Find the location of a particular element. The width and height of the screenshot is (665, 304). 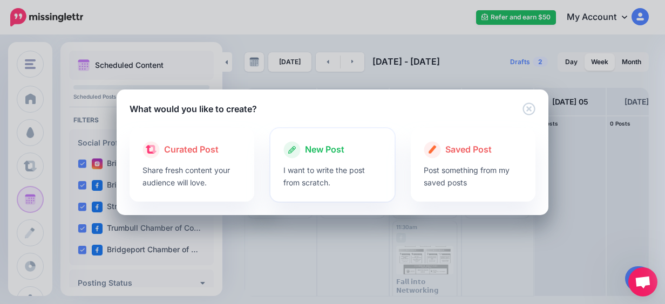

p: Post something from my saved posts is located at coordinates (473, 177).